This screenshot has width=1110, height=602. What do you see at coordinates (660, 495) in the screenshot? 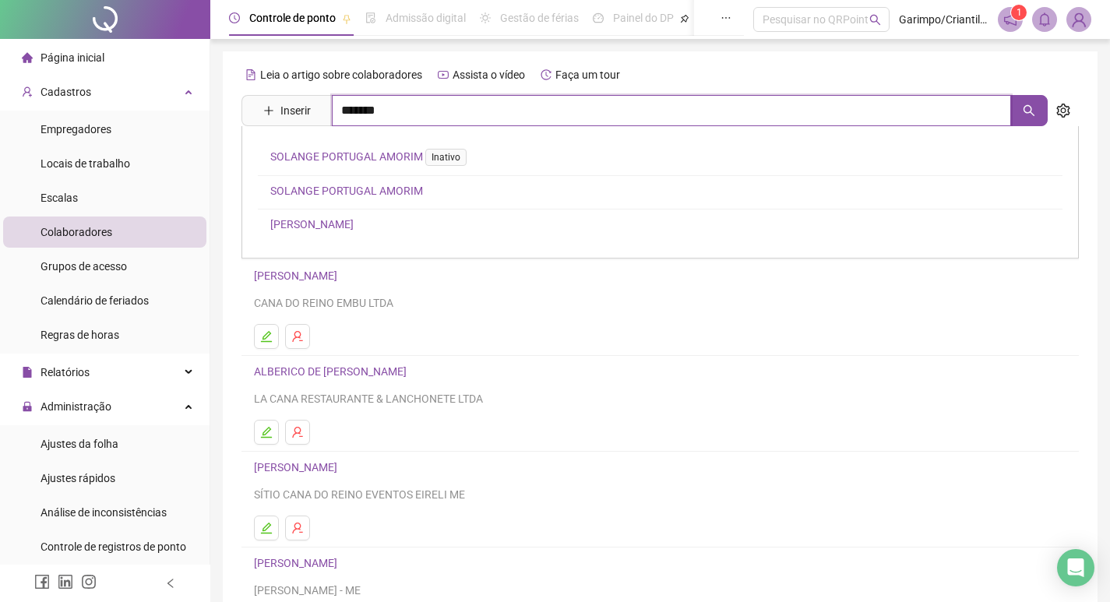
I see `div: SÍTIO CANA DO REINO EVENTOS EIRELI ME` at bounding box center [660, 495].